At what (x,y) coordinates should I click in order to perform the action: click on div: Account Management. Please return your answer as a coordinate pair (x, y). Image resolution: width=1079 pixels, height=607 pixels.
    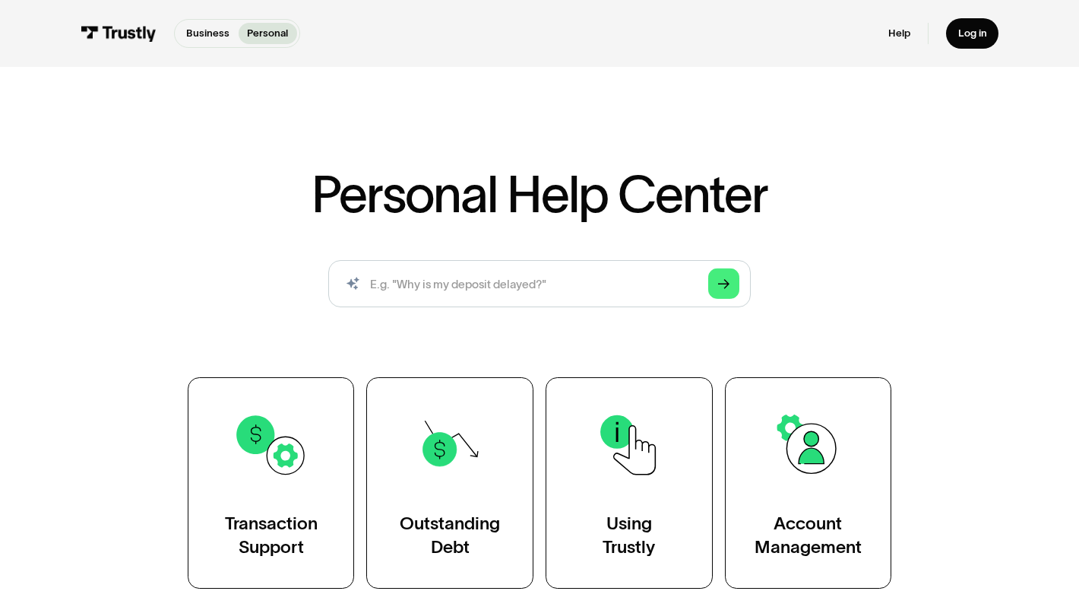
    Looking at the image, I should click on (808, 534).